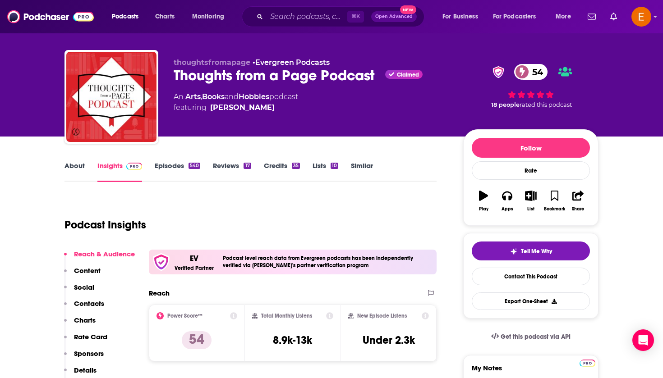 The image size is (663, 378). Describe the element at coordinates (82, 275) in the screenshot. I see `button: Content` at that location.